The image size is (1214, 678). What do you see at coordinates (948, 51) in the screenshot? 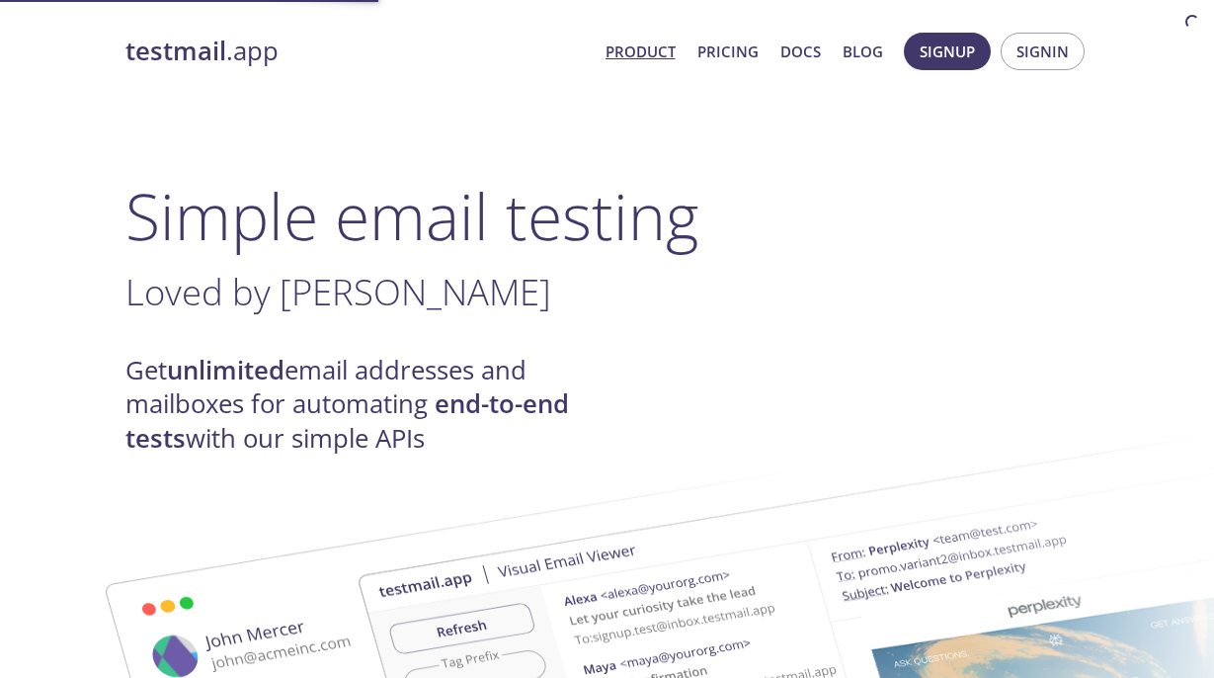
I see `span: Signup` at bounding box center [948, 51].